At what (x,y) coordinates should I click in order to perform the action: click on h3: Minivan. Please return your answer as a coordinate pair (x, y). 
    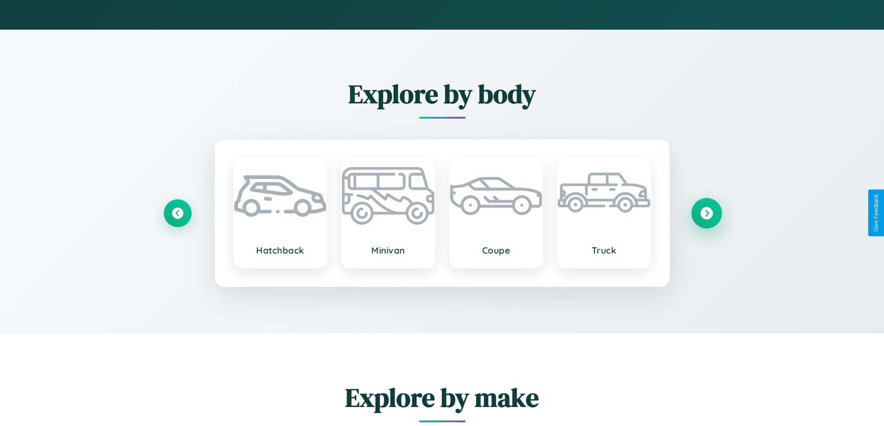
    Looking at the image, I should click on (388, 251).